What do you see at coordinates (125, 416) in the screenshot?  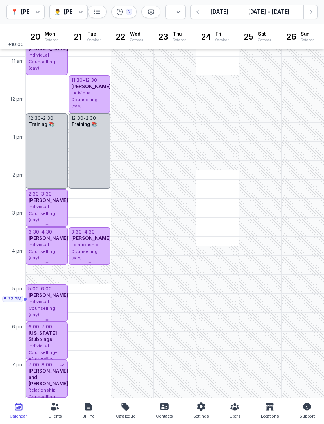 I see `div: Catalogue` at bounding box center [125, 416].